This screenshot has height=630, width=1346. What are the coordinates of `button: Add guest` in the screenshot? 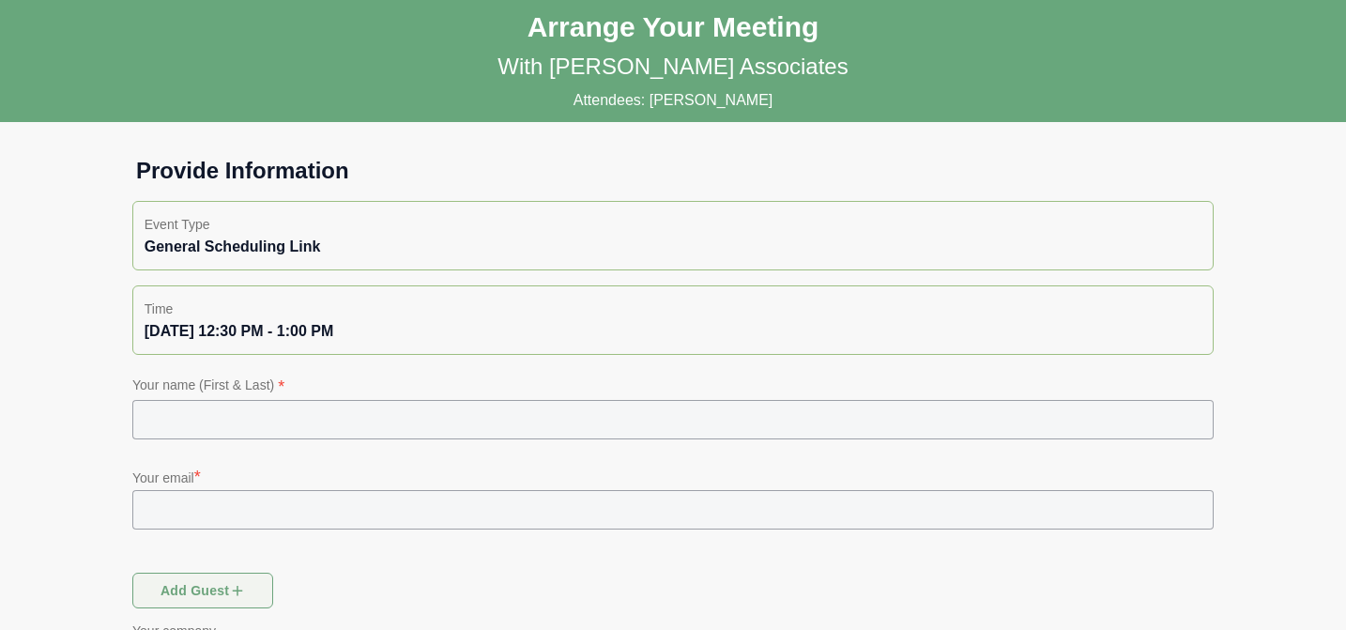 It's located at (203, 590).